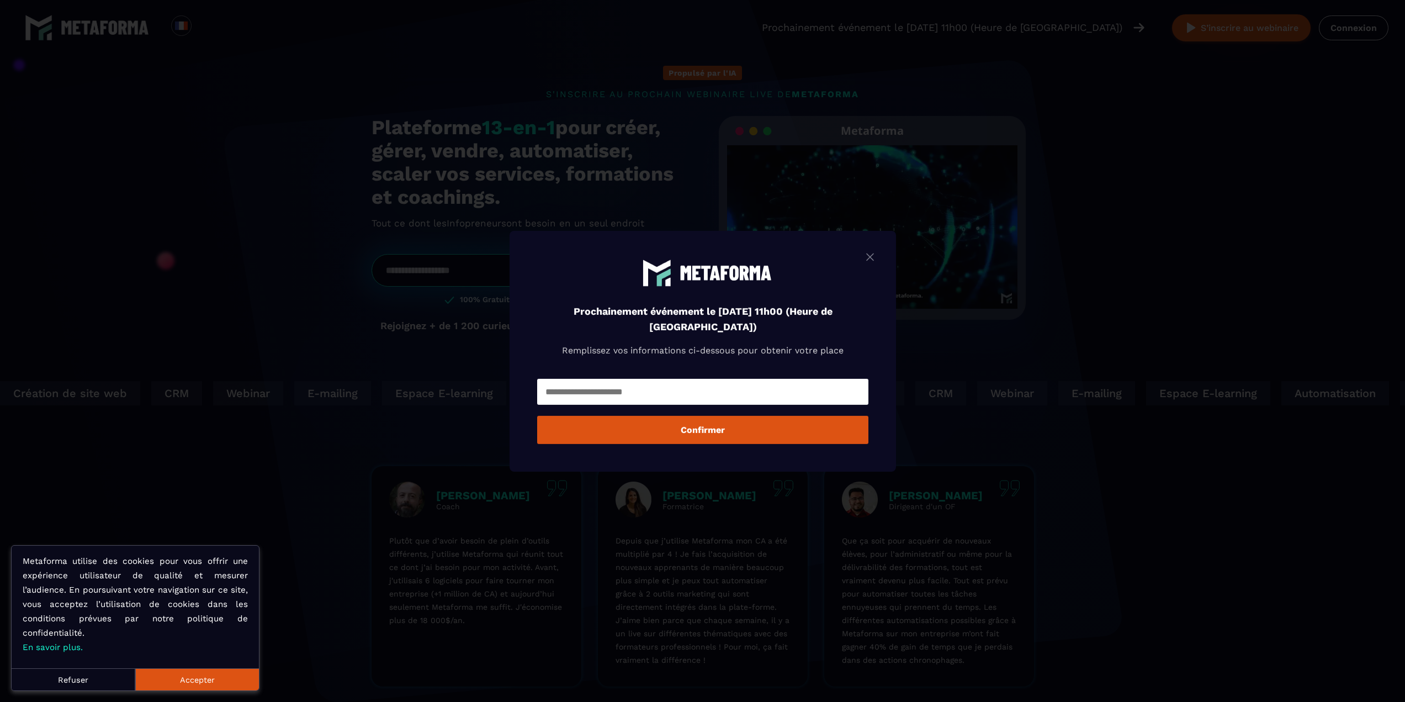 This screenshot has width=1405, height=702. Describe the element at coordinates (52, 647) in the screenshot. I see `a: En savoir plus.` at that location.